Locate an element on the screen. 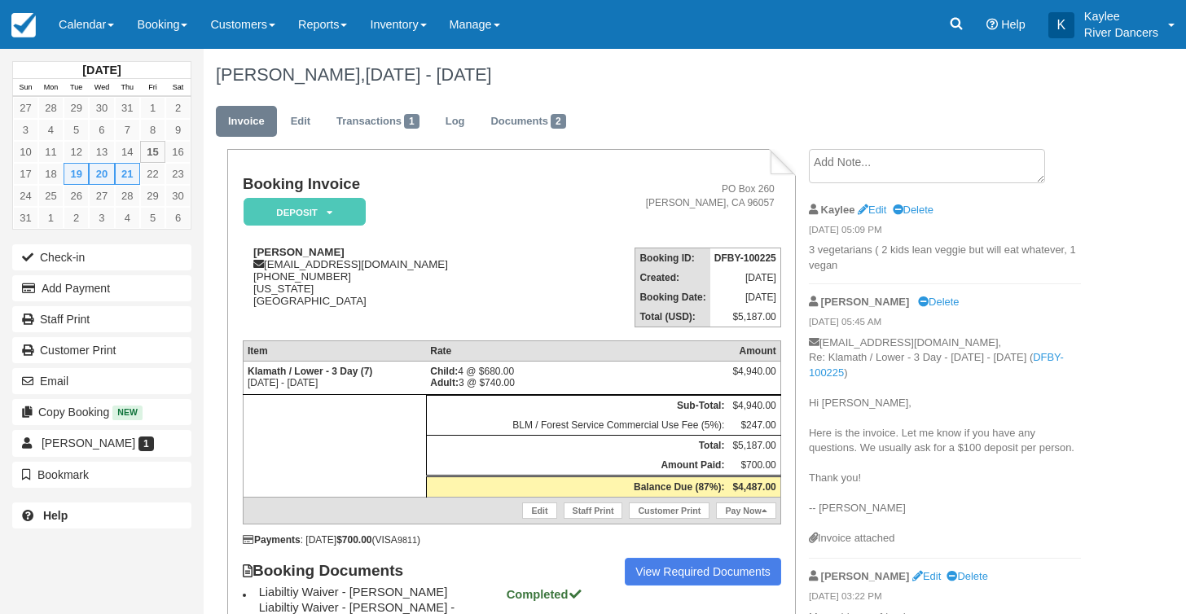  a: 8 is located at coordinates (152, 130).